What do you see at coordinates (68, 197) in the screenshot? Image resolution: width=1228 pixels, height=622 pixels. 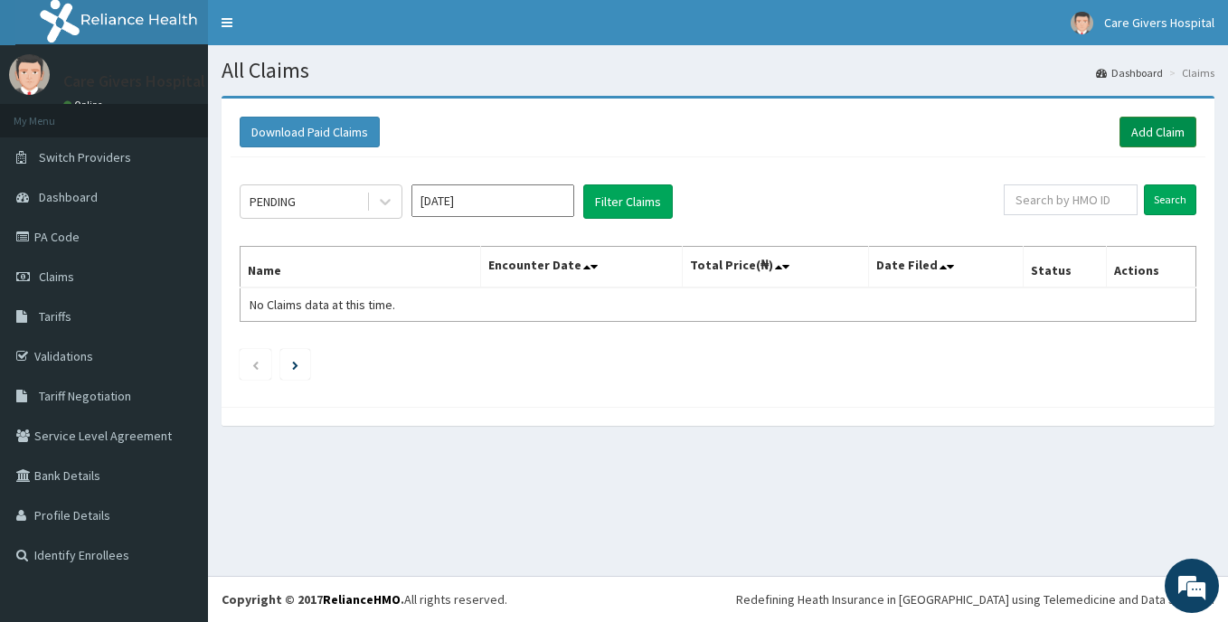 I see `span: Dashboard` at bounding box center [68, 197].